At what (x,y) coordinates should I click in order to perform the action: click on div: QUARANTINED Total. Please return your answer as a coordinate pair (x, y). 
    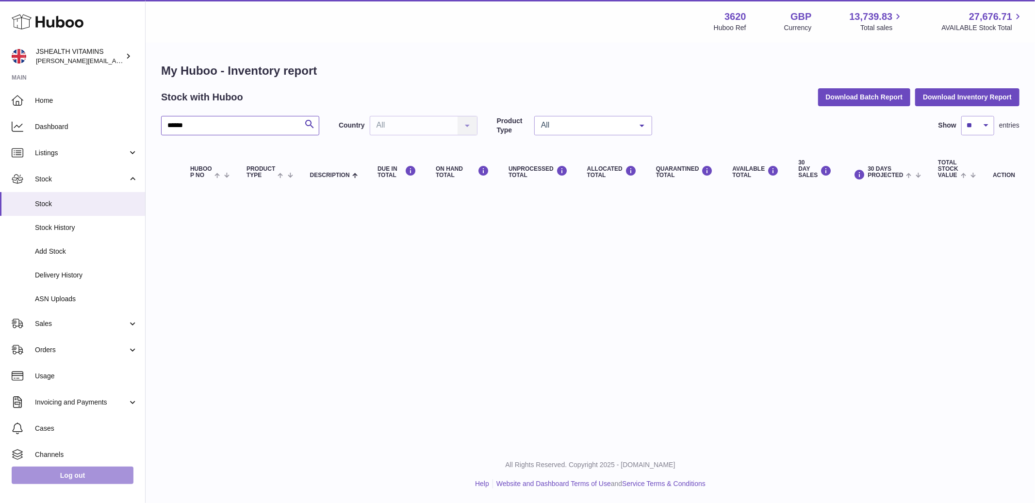
    Looking at the image, I should click on (684, 172).